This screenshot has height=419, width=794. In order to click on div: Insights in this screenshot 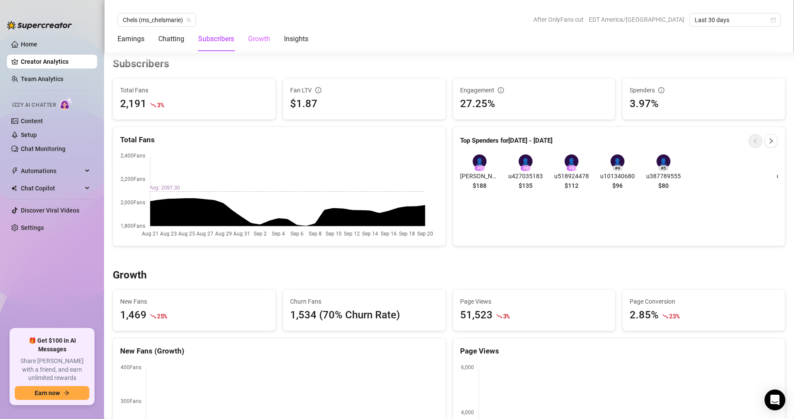, I will do `click(296, 39)`.